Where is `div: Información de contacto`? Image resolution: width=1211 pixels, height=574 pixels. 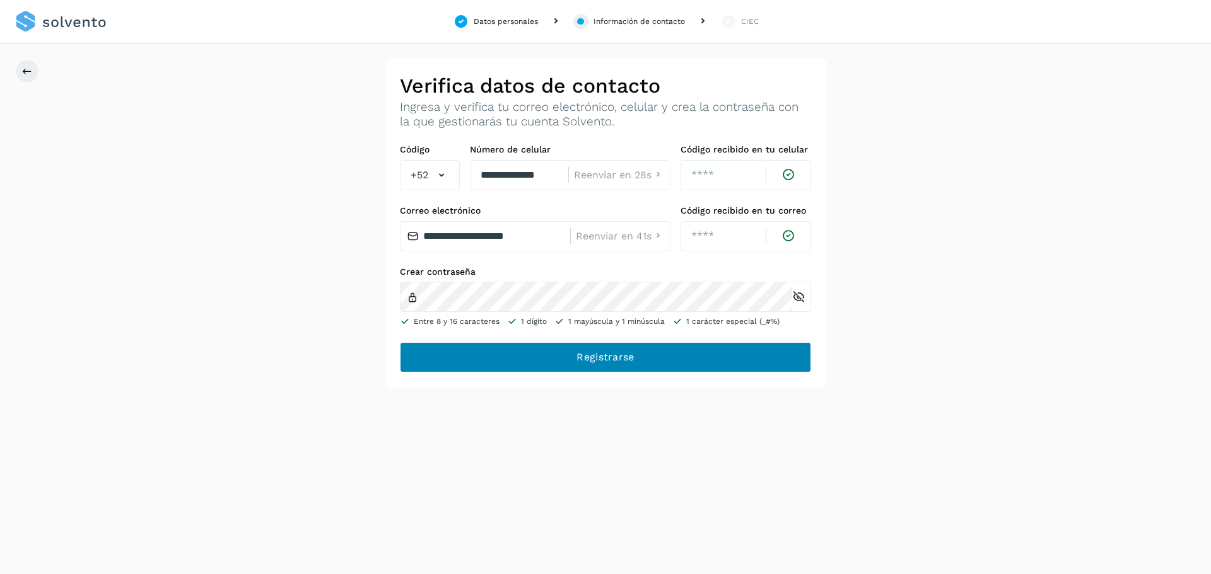
div: Información de contacto is located at coordinates (639, 21).